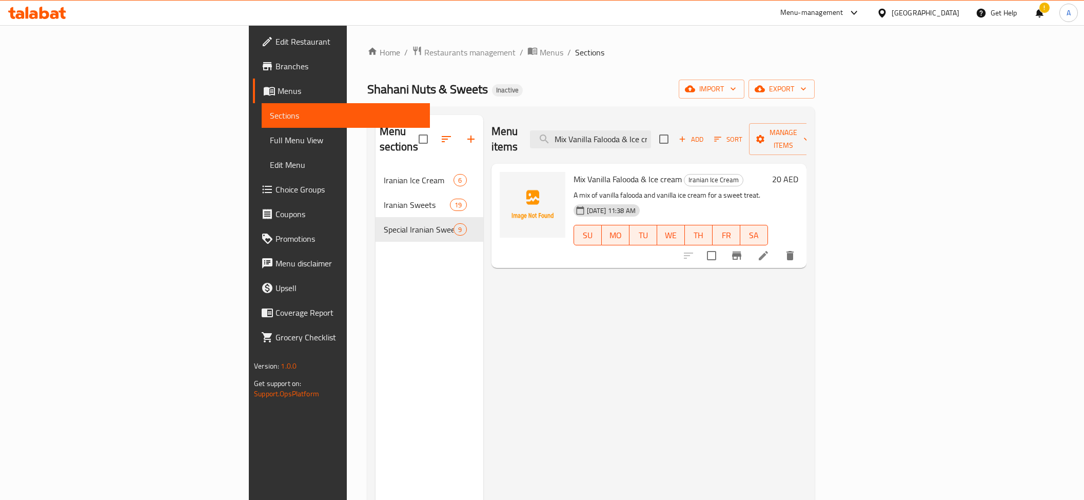 The height and width of the screenshot is (500, 1084). Describe the element at coordinates (346, 165) in the screenshot. I see `a: Edit Menu` at that location.